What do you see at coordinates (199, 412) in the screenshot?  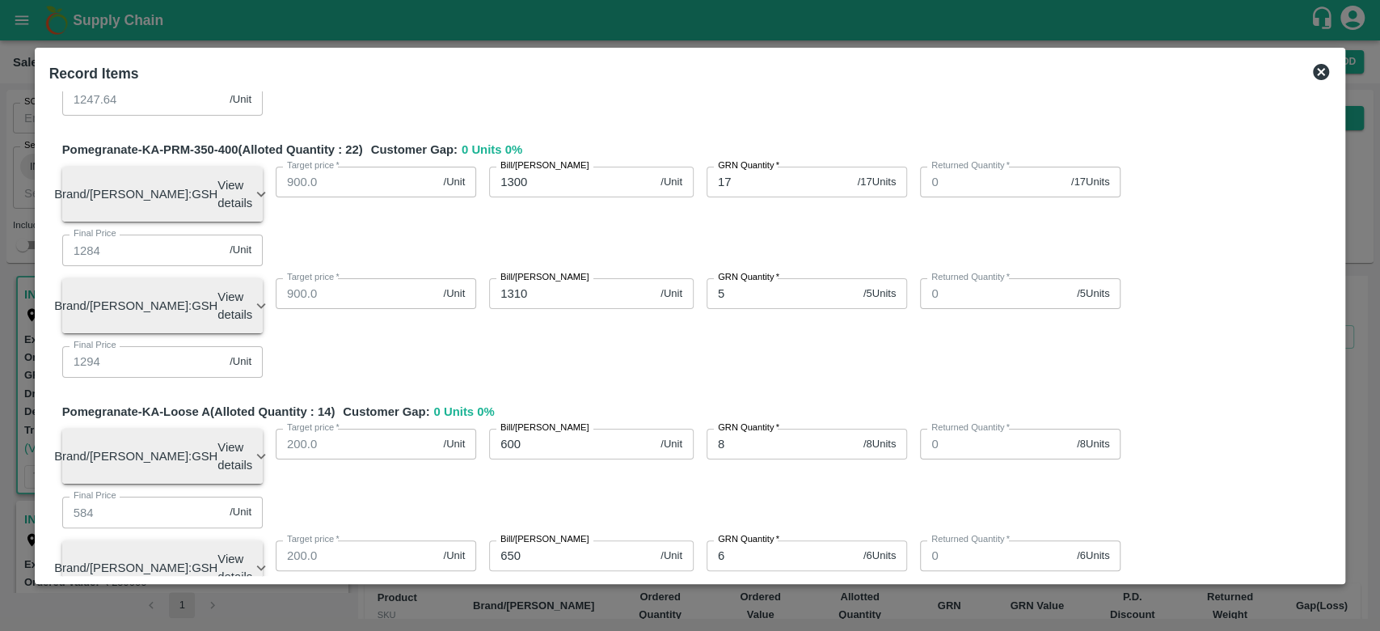 I see `span: Pomegranate-KA-Loose A (Alloted Quantity : 14 )` at bounding box center [199, 412].